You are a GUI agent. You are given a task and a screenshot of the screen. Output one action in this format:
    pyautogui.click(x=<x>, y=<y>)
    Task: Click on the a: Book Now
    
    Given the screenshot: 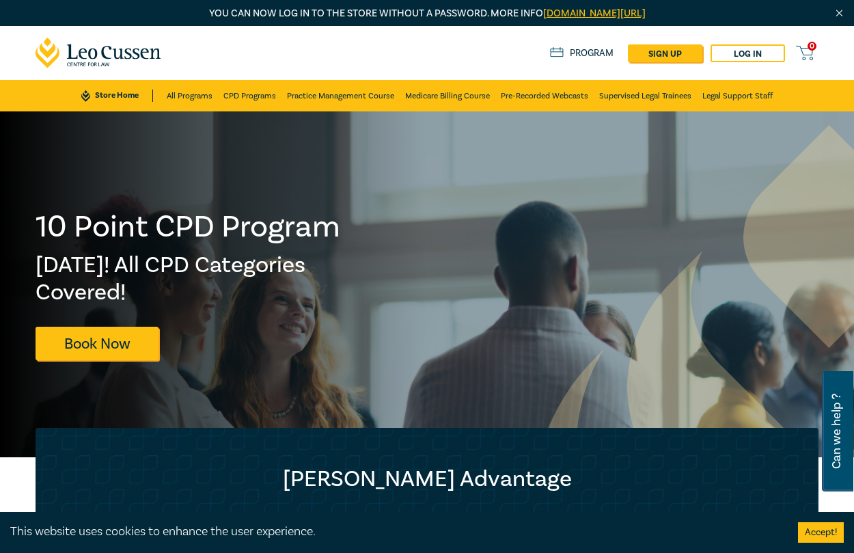 What is the action you would take?
    pyautogui.click(x=97, y=343)
    